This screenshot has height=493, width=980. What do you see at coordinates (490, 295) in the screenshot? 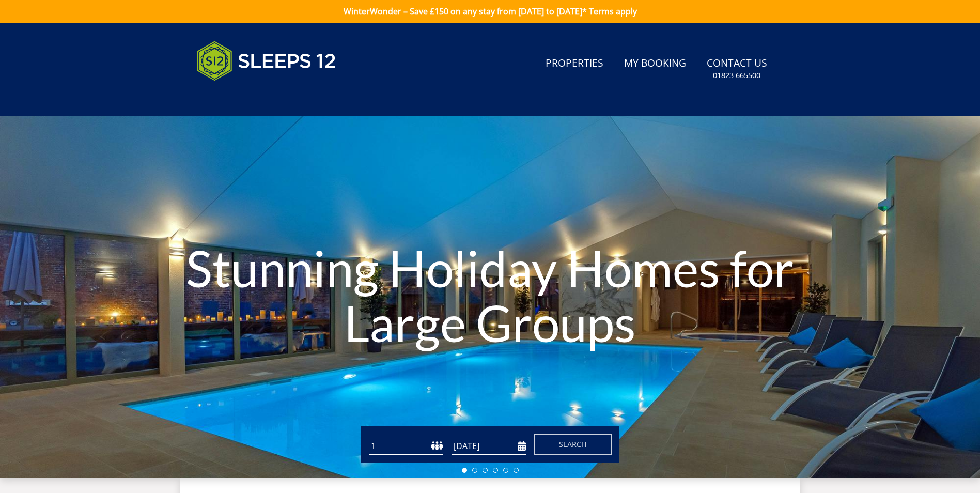
I see `h1: Stunning Holiday Homes for Large Groups` at bounding box center [490, 295].